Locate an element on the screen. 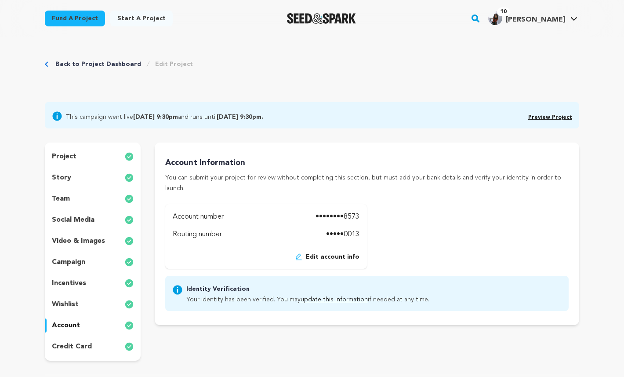  a: Seed&Spark Homepage is located at coordinates (321, 18).